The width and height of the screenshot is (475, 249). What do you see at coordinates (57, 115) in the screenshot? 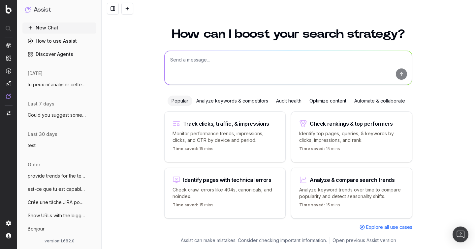
I see `span: Could you suggest some relative keywords` at bounding box center [57, 115].